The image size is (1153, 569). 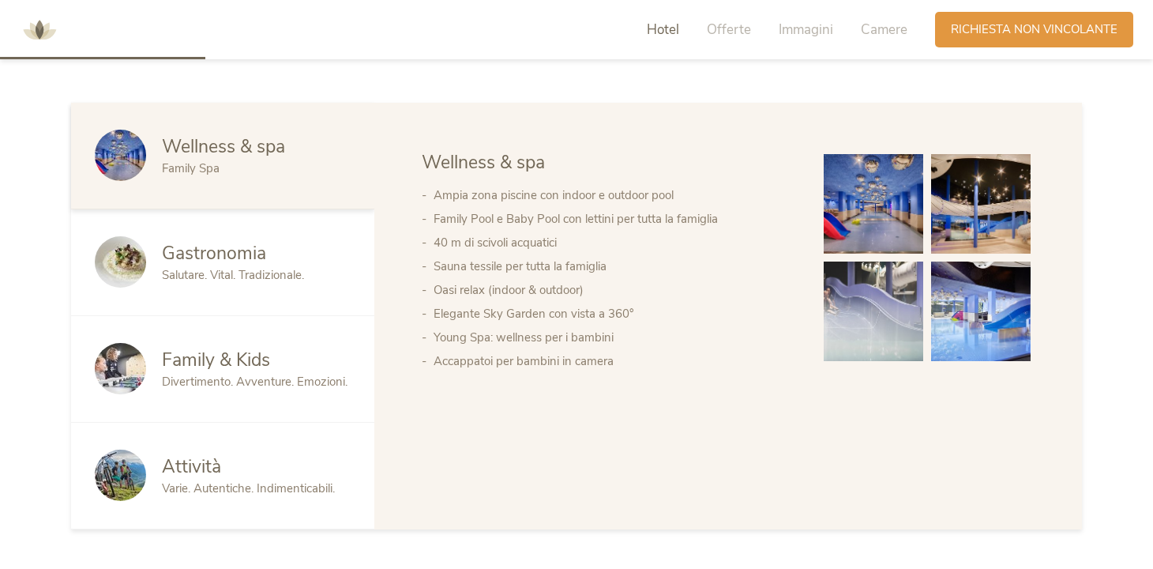 What do you see at coordinates (884, 29) in the screenshot?
I see `span: Camere` at bounding box center [884, 29].